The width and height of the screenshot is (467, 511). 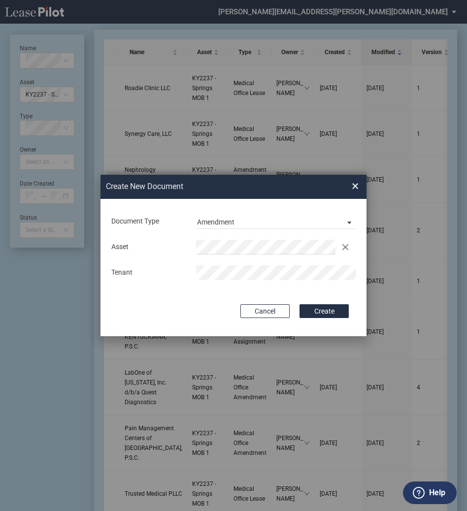 I want to click on div: Document Type, so click(x=149, y=222).